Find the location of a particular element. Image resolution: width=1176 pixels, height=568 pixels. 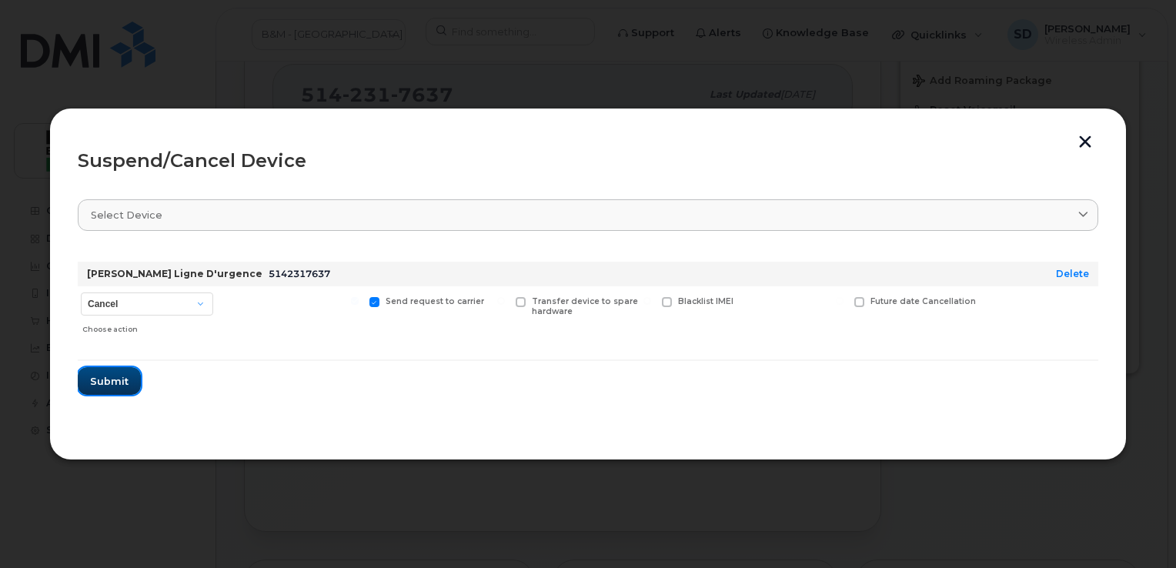

div: Suspend/Cancel Device is located at coordinates (588, 161).